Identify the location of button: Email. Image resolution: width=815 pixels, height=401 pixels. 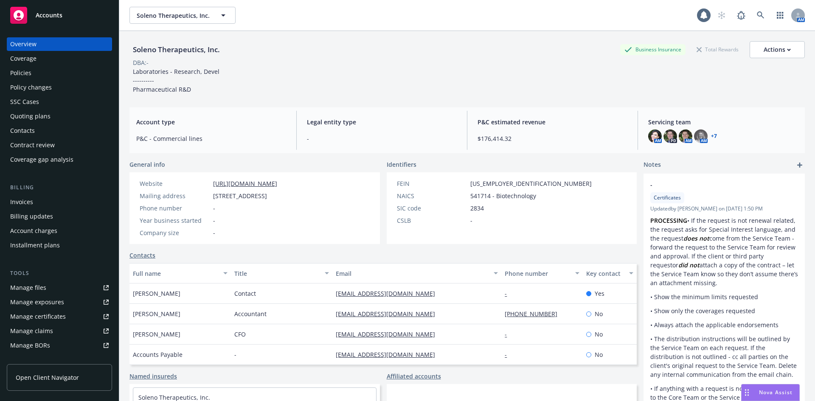
(417, 273).